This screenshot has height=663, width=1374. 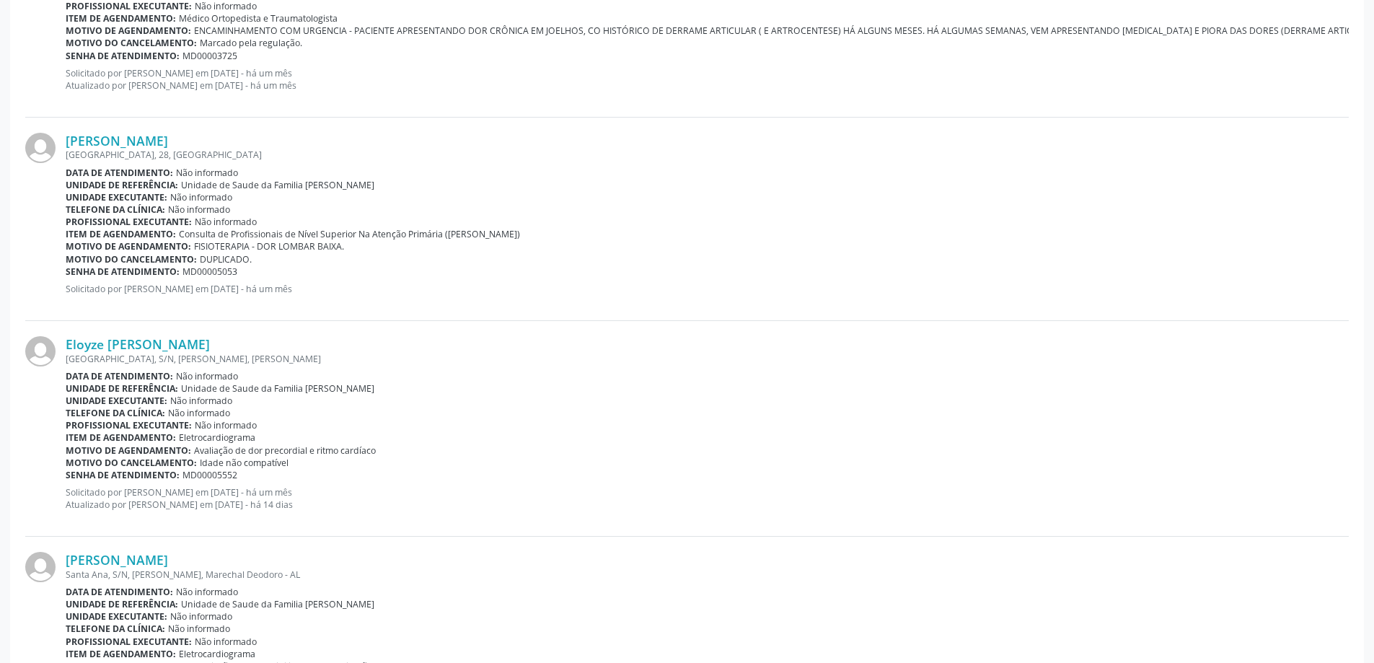 I want to click on span: Médico Ortopedista e Traumatologista, so click(x=258, y=18).